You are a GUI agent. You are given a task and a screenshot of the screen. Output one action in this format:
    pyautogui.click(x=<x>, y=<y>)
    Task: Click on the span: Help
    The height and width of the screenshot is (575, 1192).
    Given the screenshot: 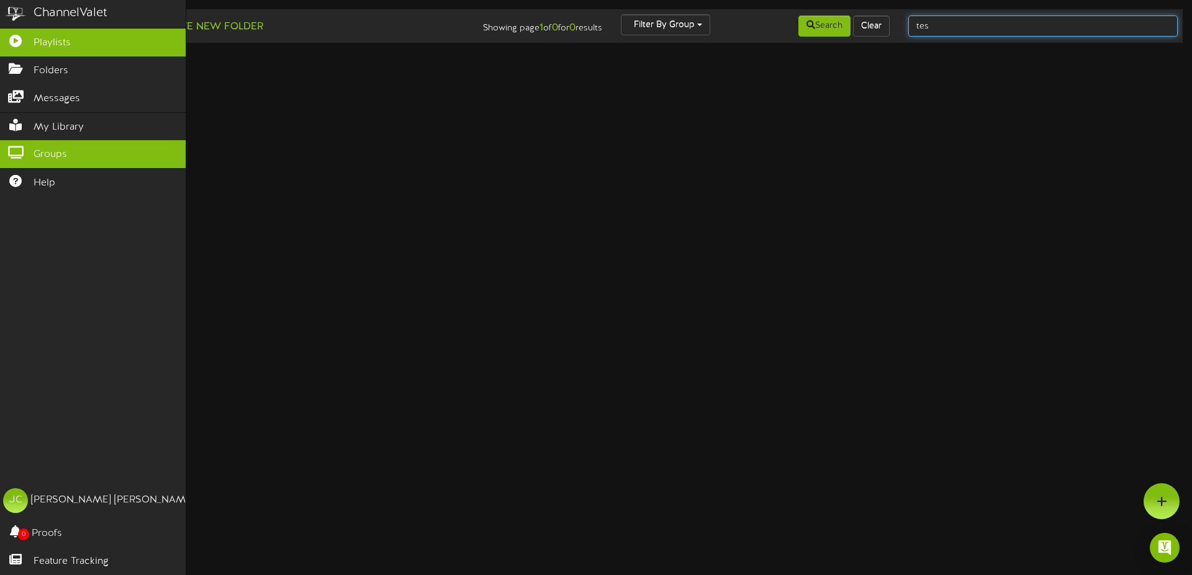 What is the action you would take?
    pyautogui.click(x=44, y=183)
    